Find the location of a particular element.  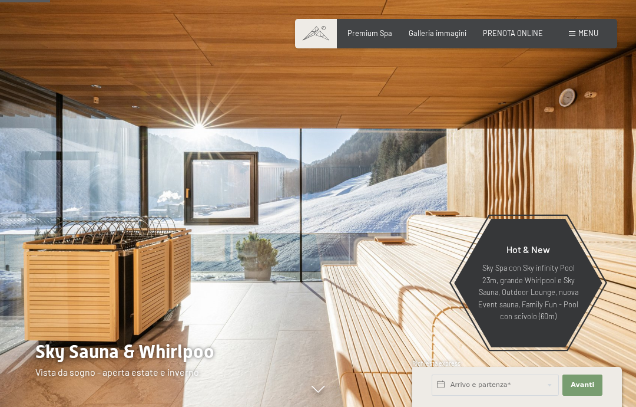

span: Premium Spa is located at coordinates (370, 33).